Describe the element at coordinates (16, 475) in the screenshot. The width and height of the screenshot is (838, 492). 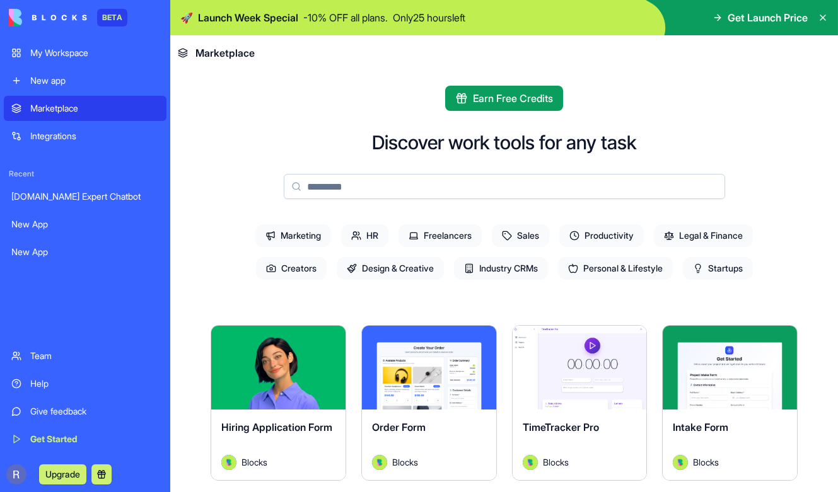
I see `img: ACg8ocK9dl0gF8xsYWYCkY4YLmkdg9dRYV62pnoBg_kVHCi7Y2oKoA=s96-c` at that location.